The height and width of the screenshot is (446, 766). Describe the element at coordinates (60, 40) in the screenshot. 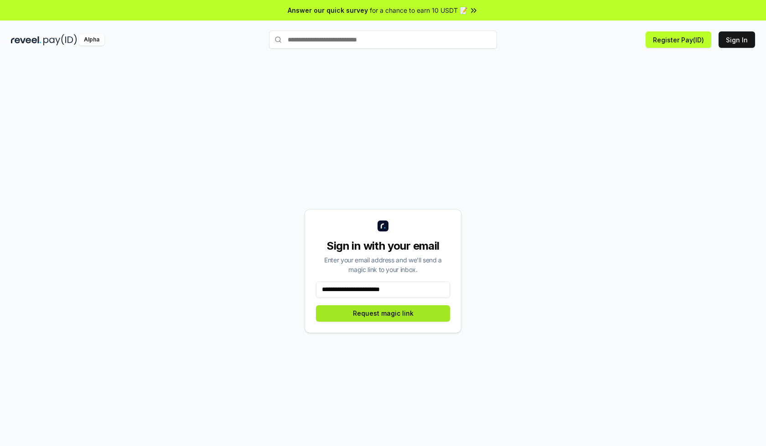

I see `img: pay_id` at that location.